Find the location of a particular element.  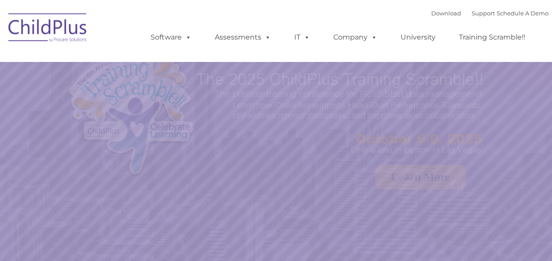

a: Download is located at coordinates (446, 13).